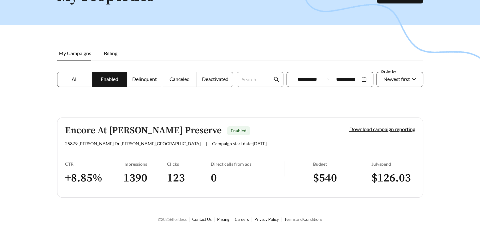 This screenshot has width=480, height=230. Describe the element at coordinates (303, 220) in the screenshot. I see `a: Terms and Conditions` at that location.